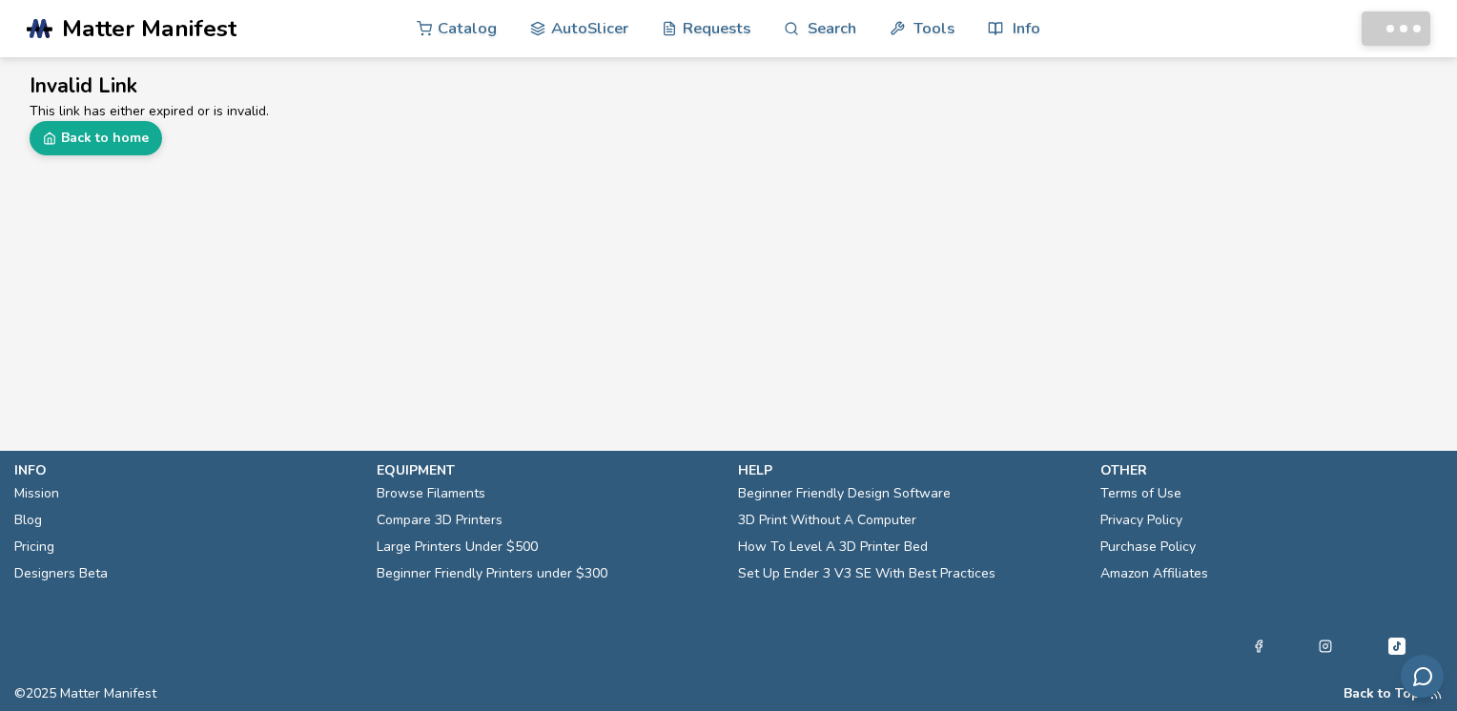  I want to click on a: Large Printers Under $500, so click(457, 547).